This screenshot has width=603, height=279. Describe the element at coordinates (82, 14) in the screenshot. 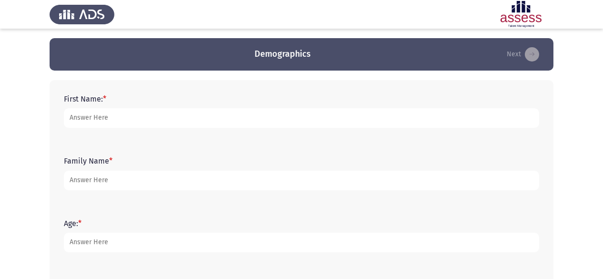

I see `img: Assess Talent Management logo` at that location.